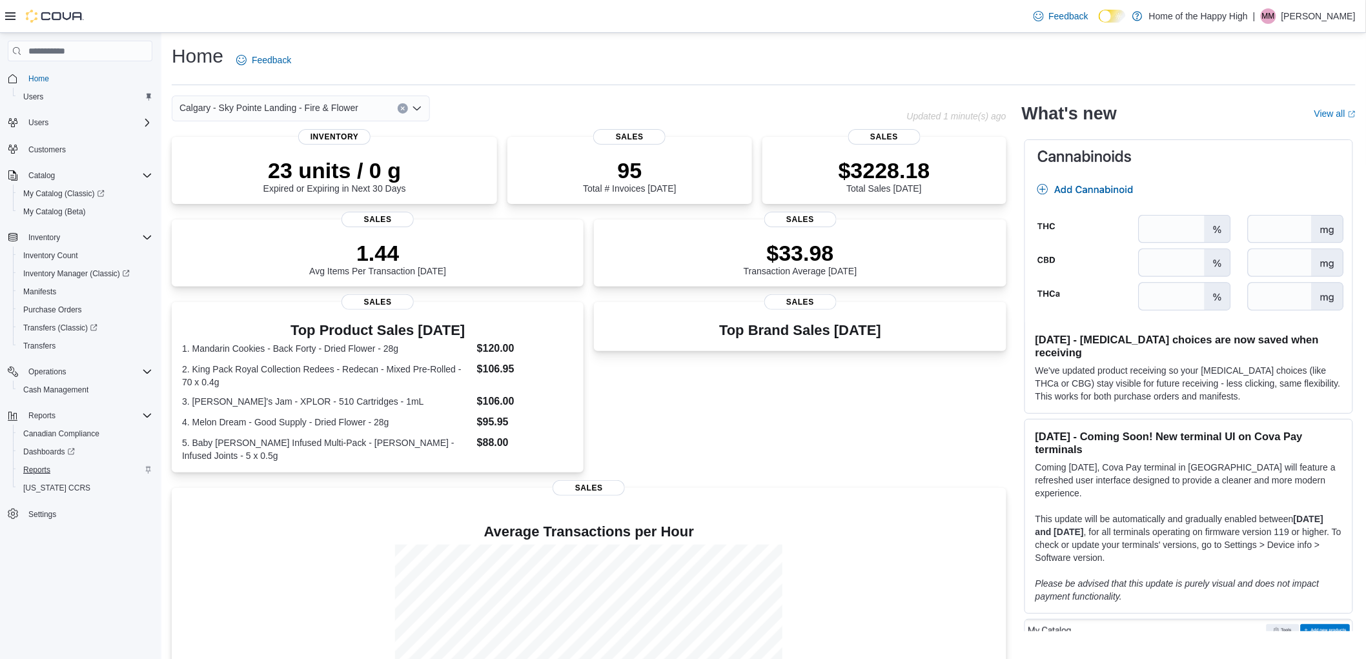 The width and height of the screenshot is (1366, 659). Describe the element at coordinates (85, 212) in the screenshot. I see `button: My Catalog (Beta)` at that location.